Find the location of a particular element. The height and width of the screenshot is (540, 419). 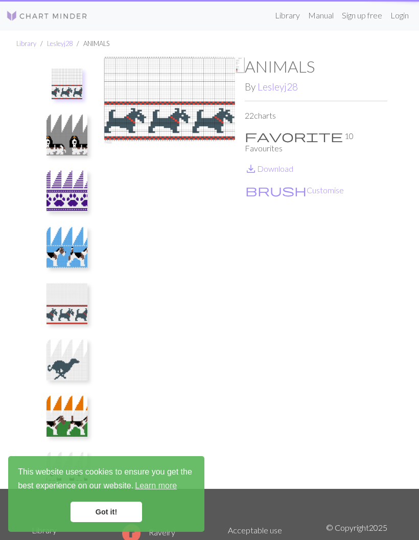

button: CustomiseCustomise is located at coordinates (294, 190).